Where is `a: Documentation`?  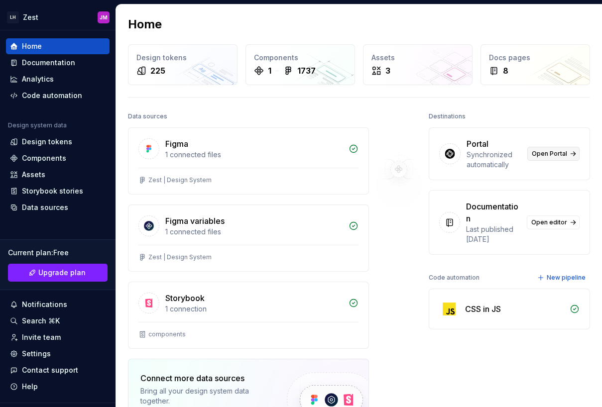 a: Documentation is located at coordinates (58, 63).